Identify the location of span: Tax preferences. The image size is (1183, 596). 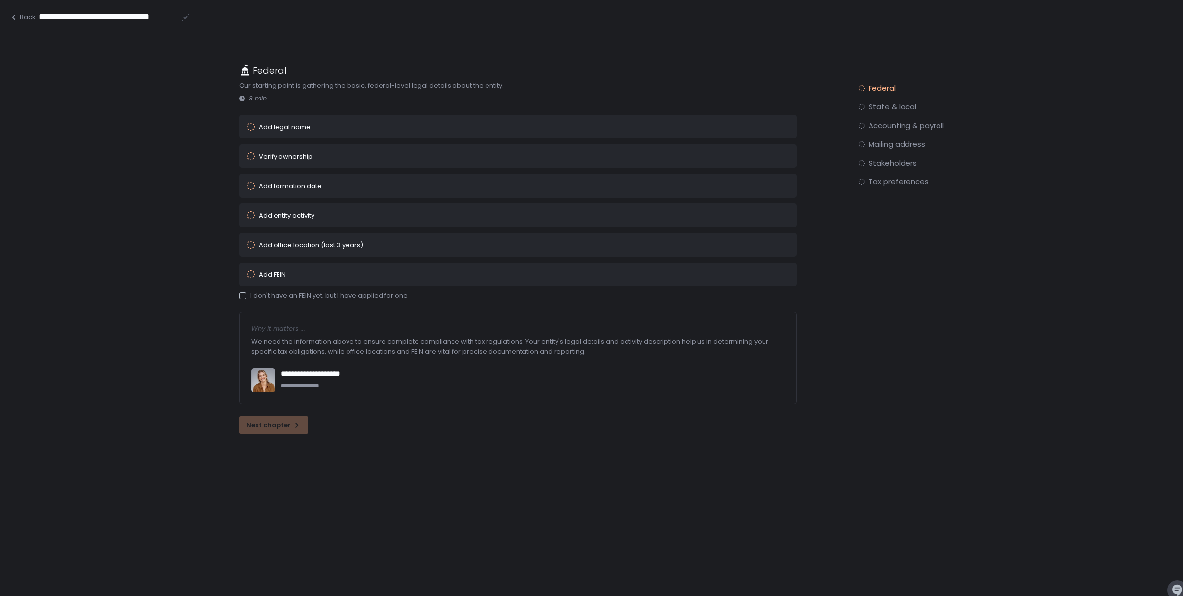
(898, 182).